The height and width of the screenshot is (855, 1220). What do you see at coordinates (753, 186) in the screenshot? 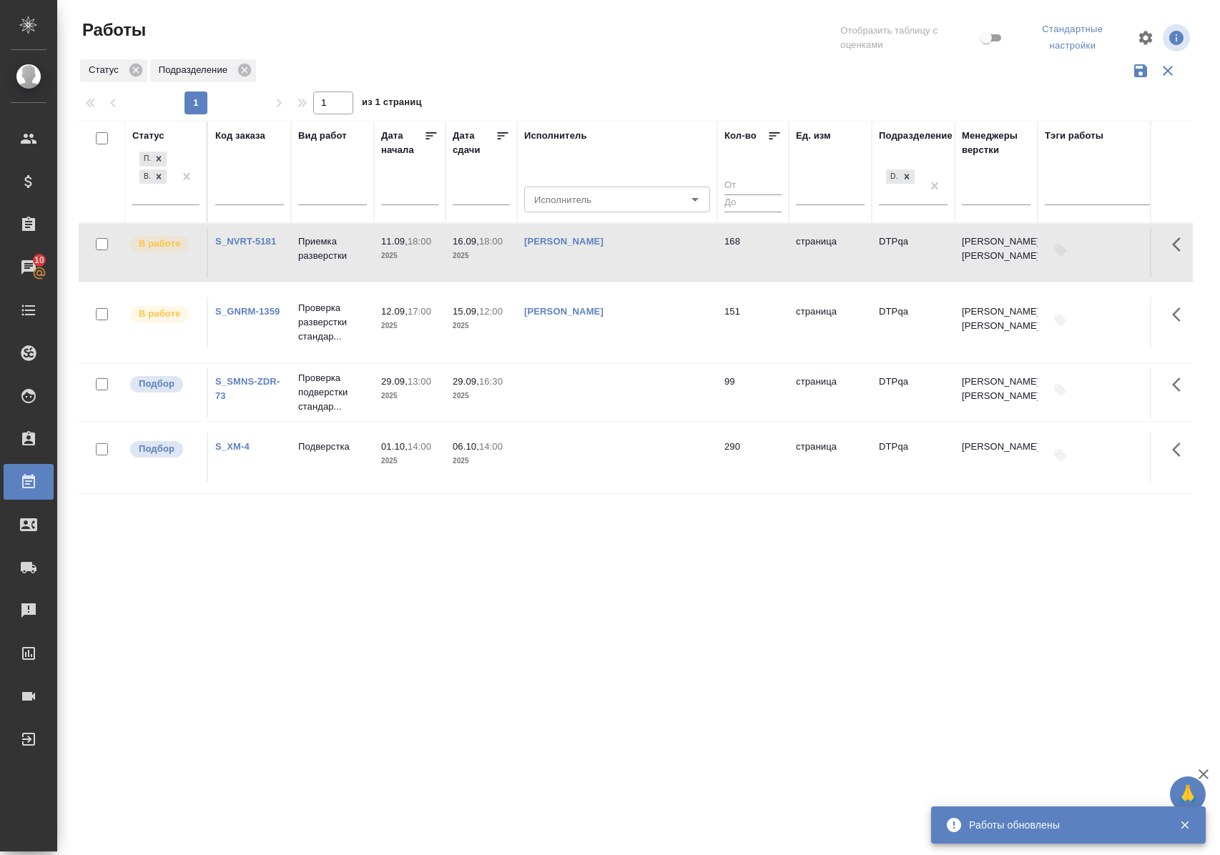
I see `input: От` at bounding box center [753, 186].